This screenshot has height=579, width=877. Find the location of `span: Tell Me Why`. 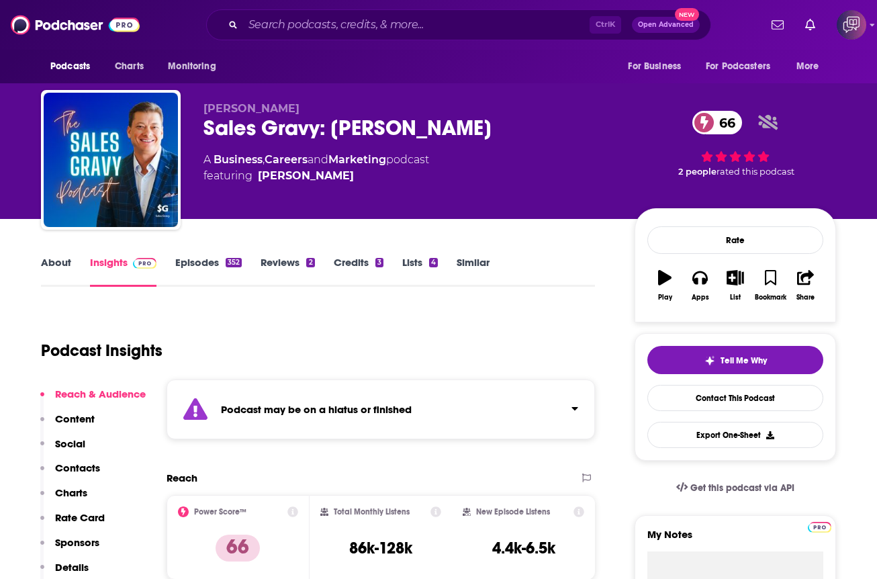

span: Tell Me Why is located at coordinates (743, 361).